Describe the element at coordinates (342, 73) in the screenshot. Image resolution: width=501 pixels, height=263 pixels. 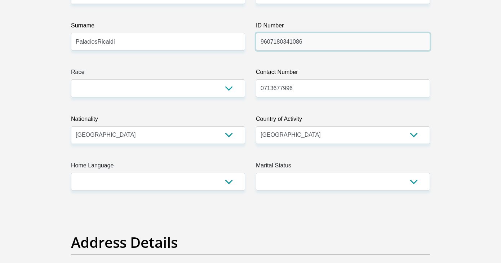
I see `label: Contact Number` at that location.